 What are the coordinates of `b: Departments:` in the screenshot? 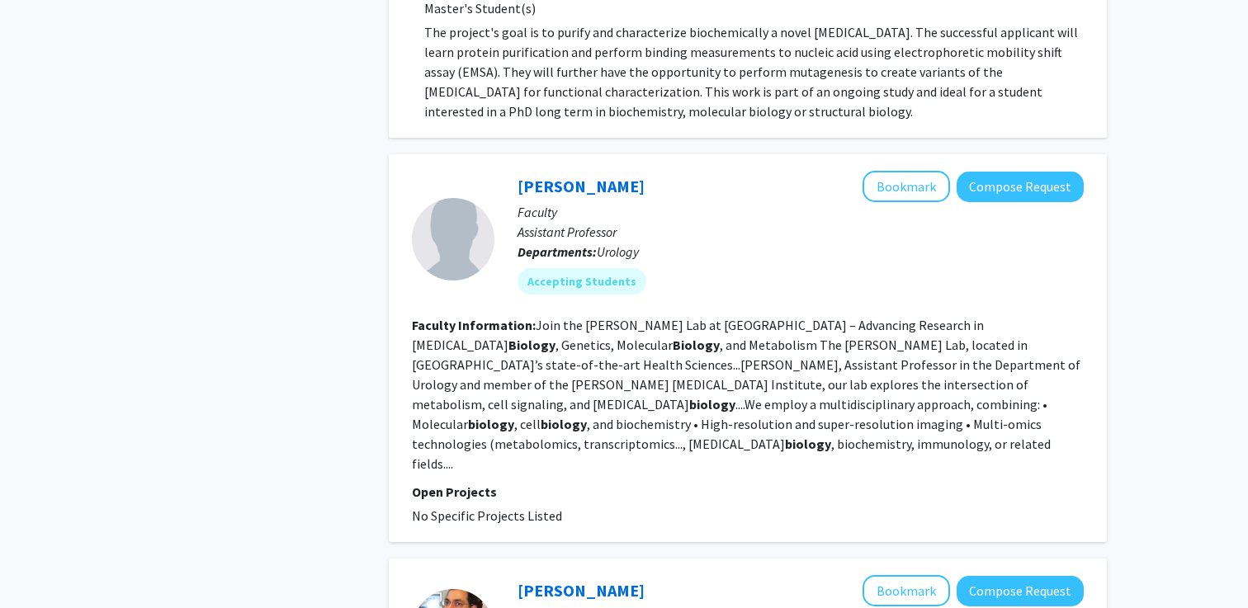 It's located at (557, 252).